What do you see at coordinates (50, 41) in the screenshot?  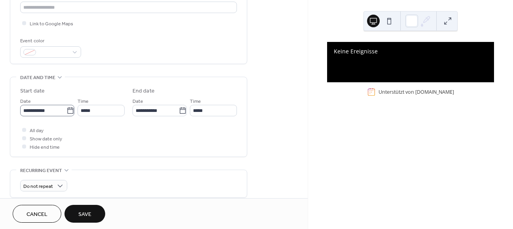 I see `div: Event color` at bounding box center [50, 41].